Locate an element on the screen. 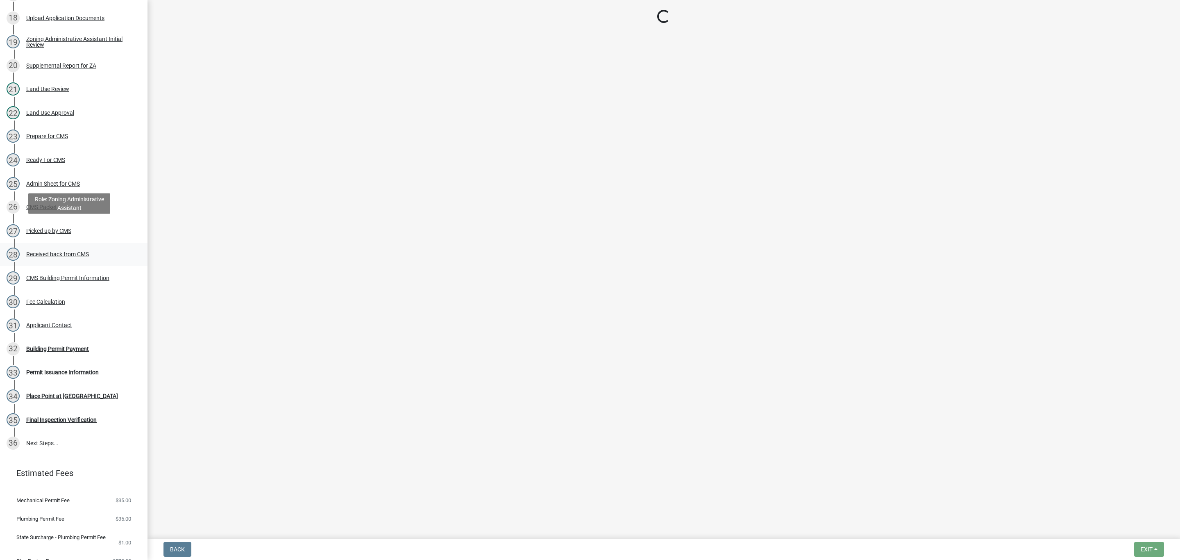 The height and width of the screenshot is (560, 1180). button: Exit is located at coordinates (1149, 549).